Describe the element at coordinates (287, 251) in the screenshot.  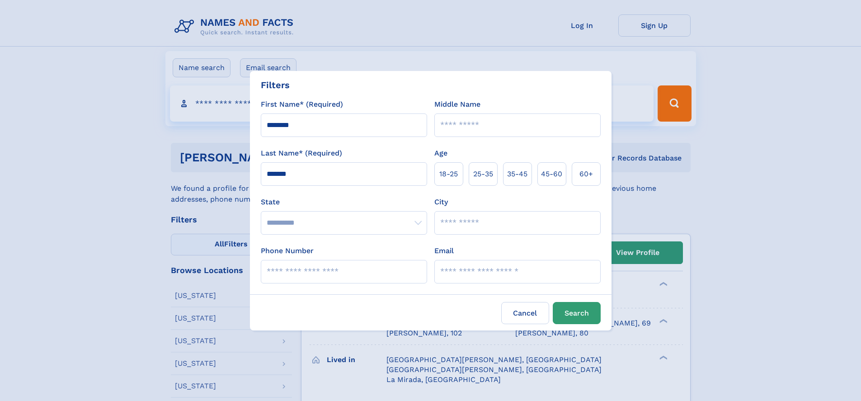
I see `label: Phone Number` at that location.